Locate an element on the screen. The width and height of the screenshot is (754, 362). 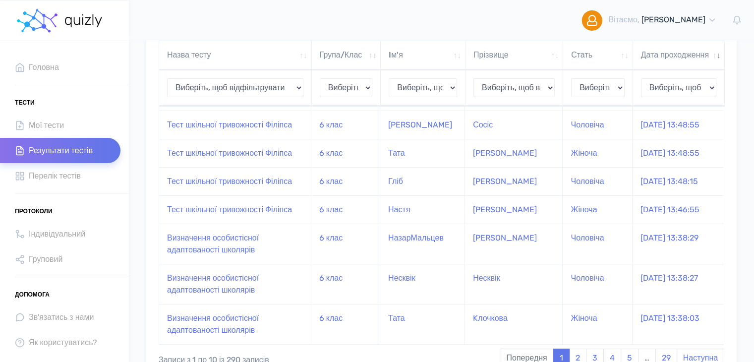
th: Назва тесту: активувати для сортування стовпців за зростанням is located at coordinates (235, 55).